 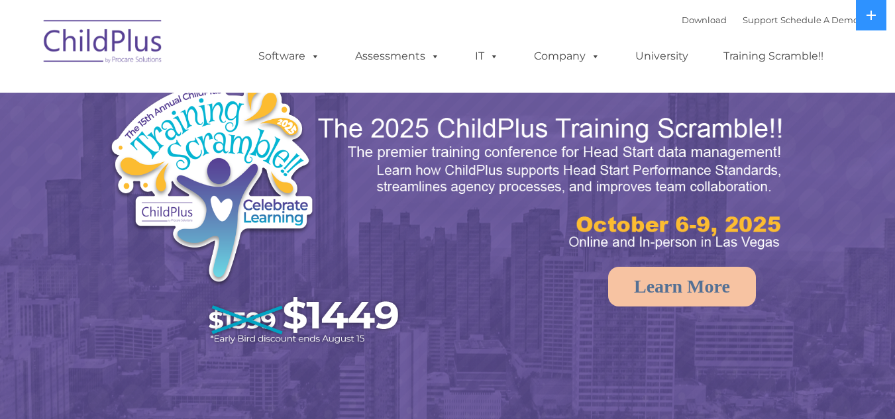 What do you see at coordinates (773, 56) in the screenshot?
I see `a: Training Scramble!!` at bounding box center [773, 56].